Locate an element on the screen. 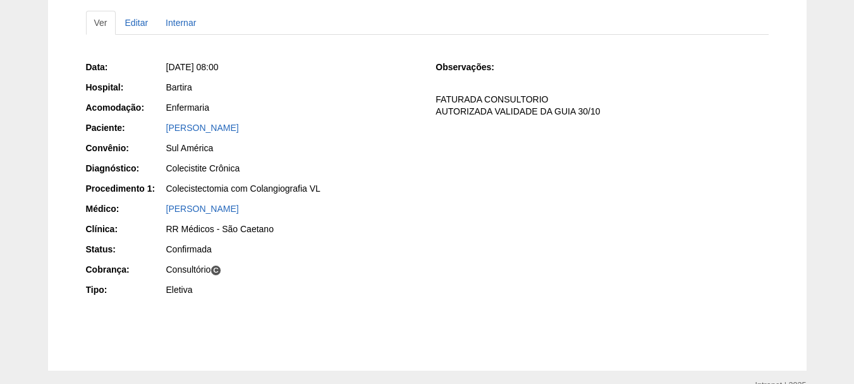 The width and height of the screenshot is (854, 384). div: Colecistectomia com Colangiografia VL is located at coordinates (292, 188).